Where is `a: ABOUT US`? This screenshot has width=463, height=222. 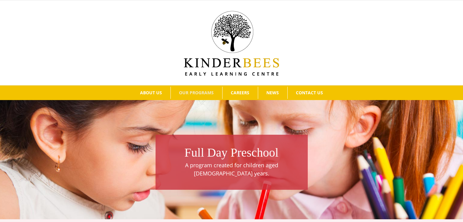 a: ABOUT US is located at coordinates (151, 93).